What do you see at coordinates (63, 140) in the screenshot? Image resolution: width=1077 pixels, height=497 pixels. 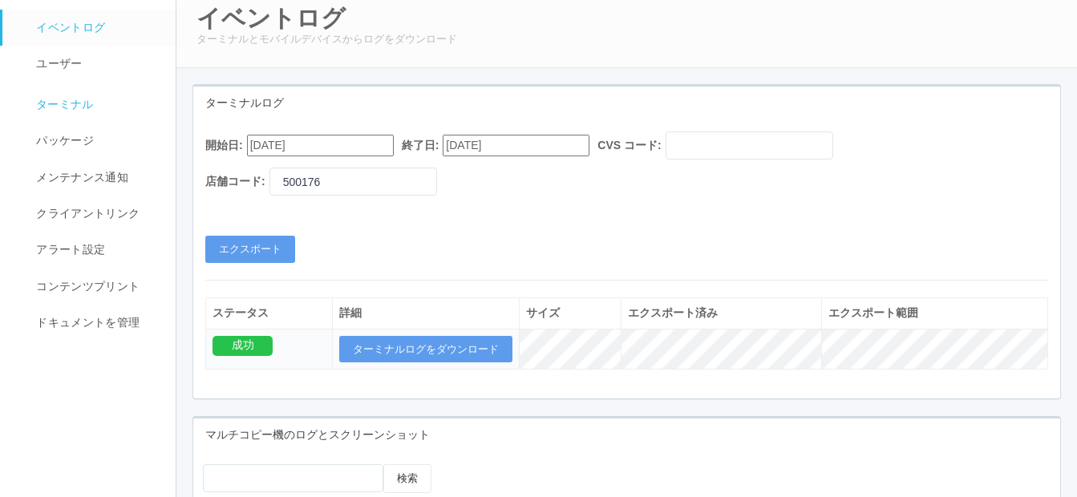 I see `span: パッケージ` at bounding box center [63, 140].